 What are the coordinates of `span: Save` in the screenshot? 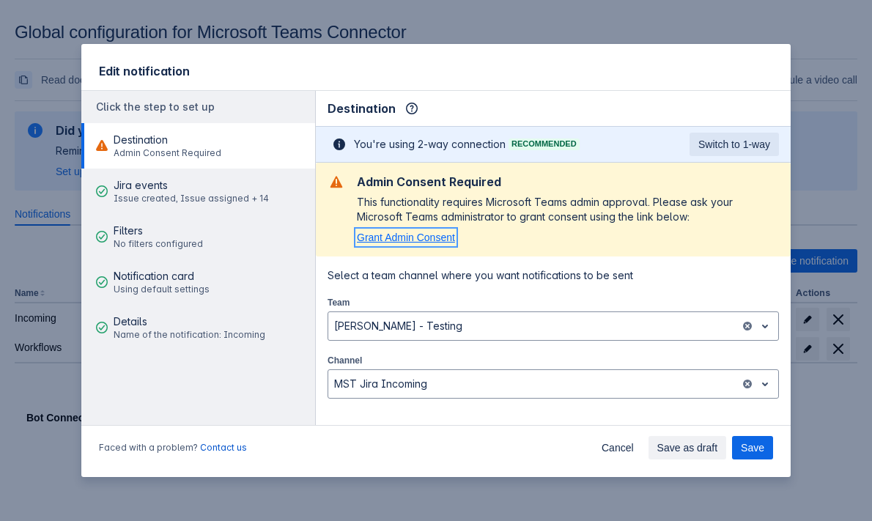 It's located at (752, 448).